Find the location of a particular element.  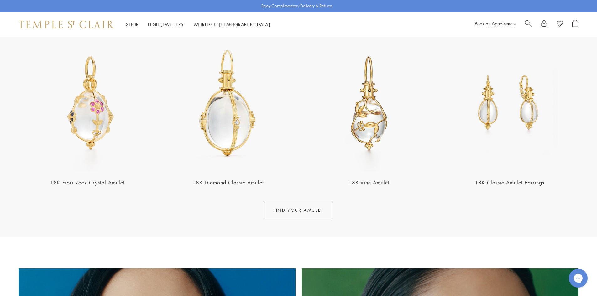

a: 18K Fiori Rock Crystal Amulet is located at coordinates (87, 183).